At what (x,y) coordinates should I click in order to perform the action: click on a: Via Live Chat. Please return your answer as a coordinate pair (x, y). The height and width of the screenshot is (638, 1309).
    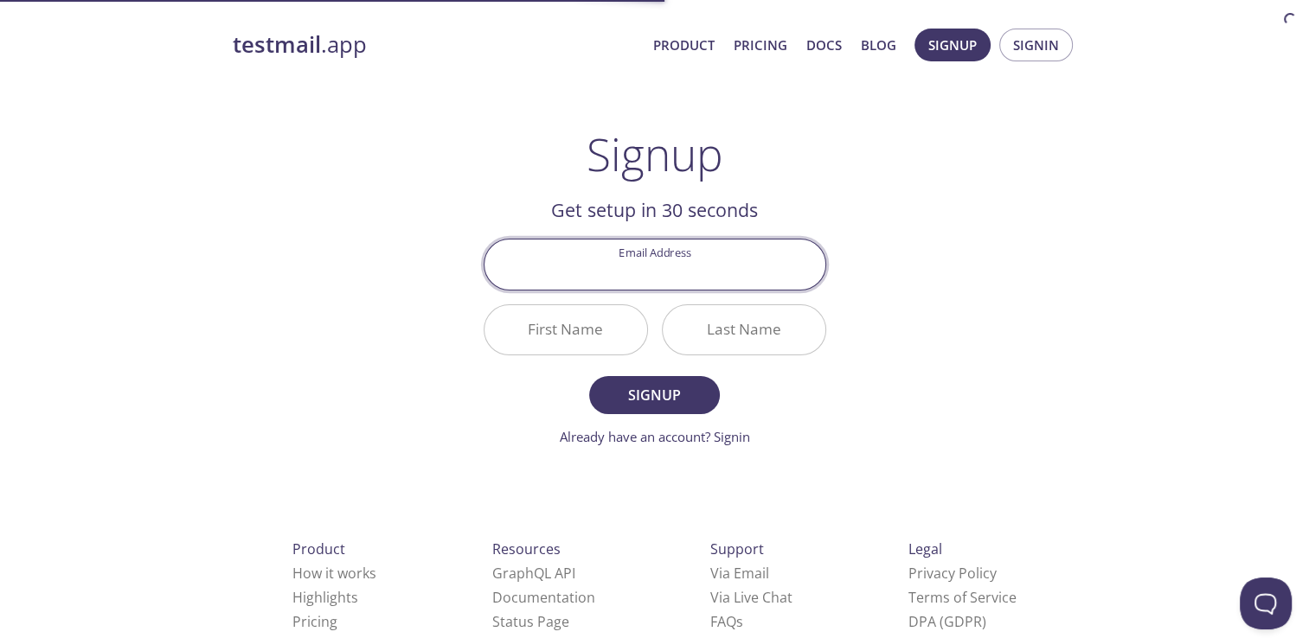
    Looking at the image, I should click on (751, 598).